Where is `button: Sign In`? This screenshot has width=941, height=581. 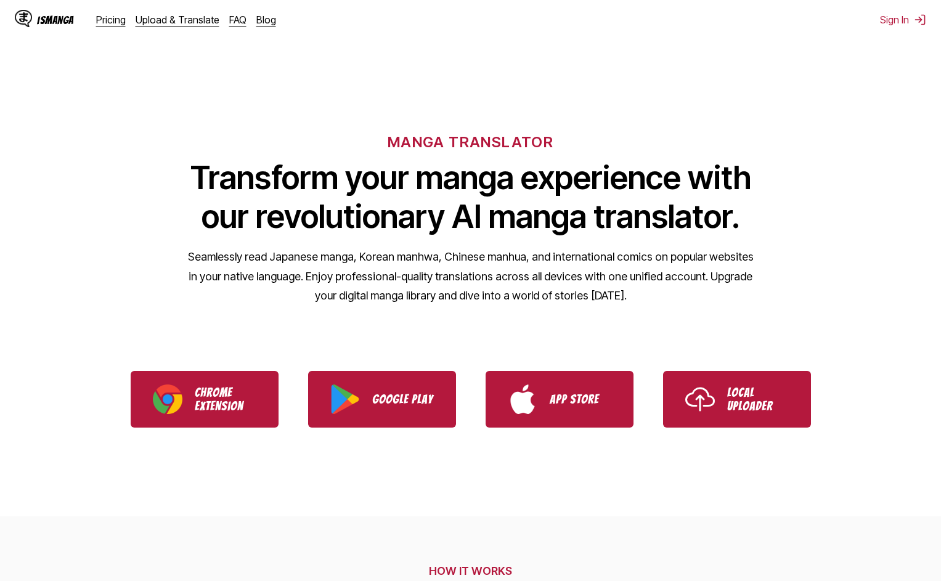 button: Sign In is located at coordinates (903, 20).